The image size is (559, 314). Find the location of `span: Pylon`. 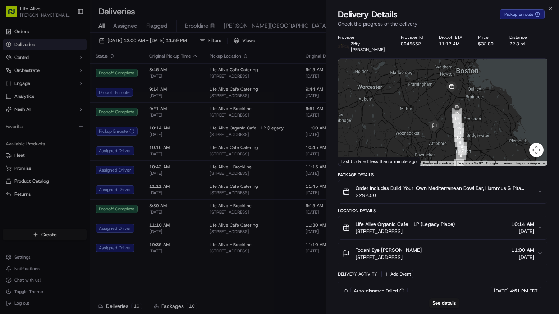

span: Pylon is located at coordinates (79, 181).